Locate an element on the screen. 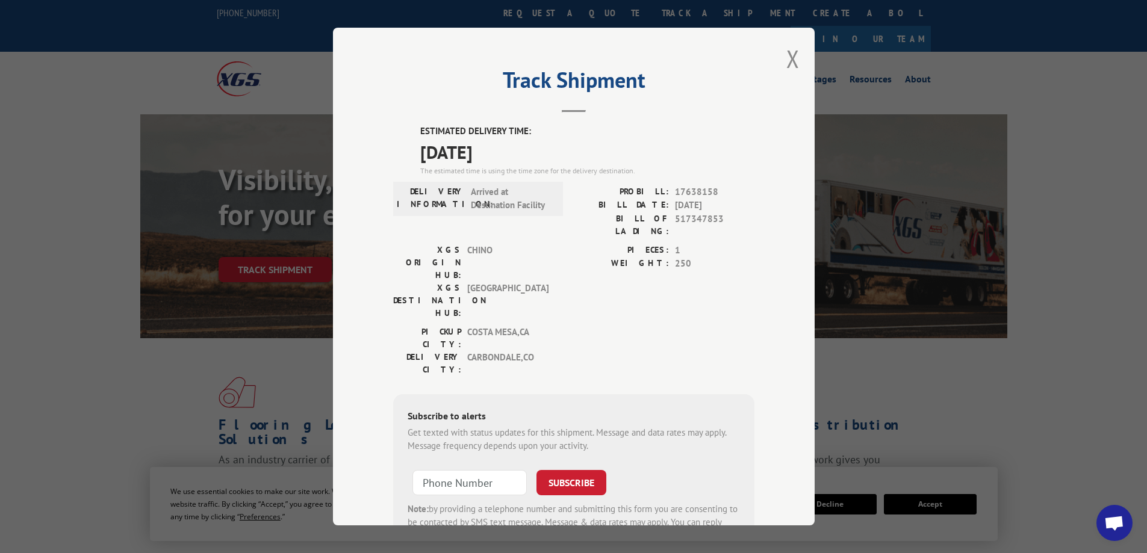  label: BILL OF LADING: is located at coordinates (621, 225).